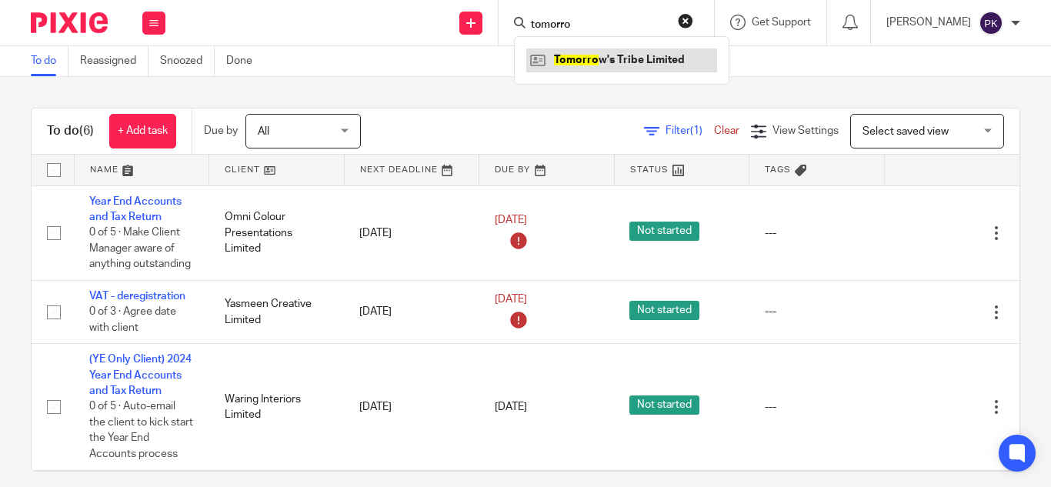  What do you see at coordinates (137, 296) in the screenshot?
I see `a: VAT - deregistration` at bounding box center [137, 296].